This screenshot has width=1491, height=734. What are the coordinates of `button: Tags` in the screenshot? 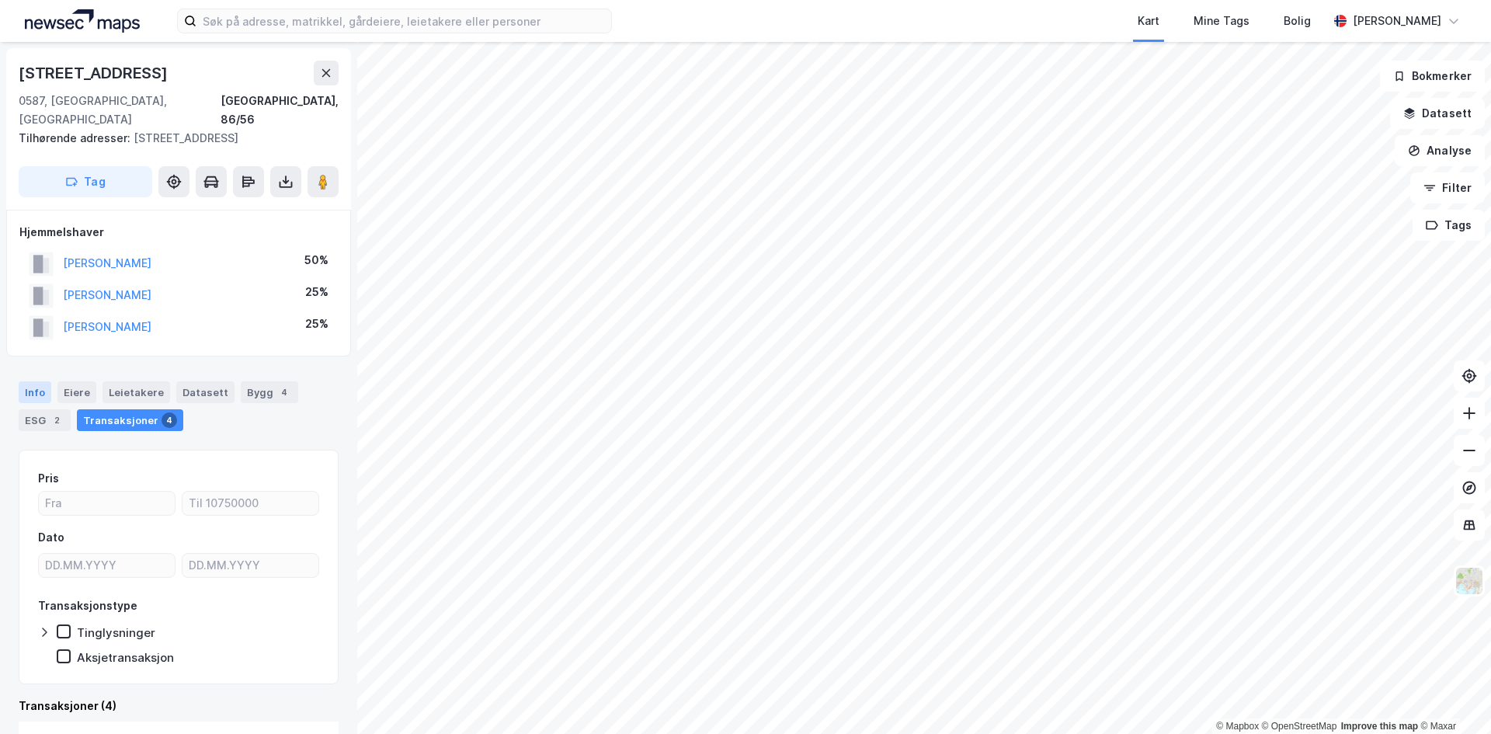 It's located at (1448, 225).